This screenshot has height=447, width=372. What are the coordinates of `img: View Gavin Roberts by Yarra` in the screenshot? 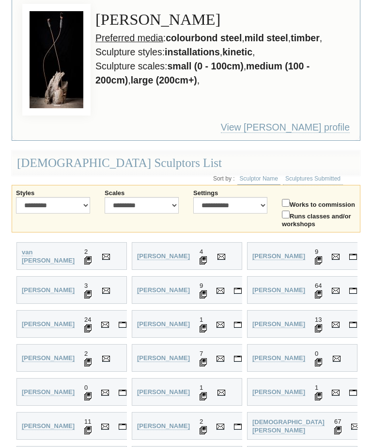 It's located at (56, 60).